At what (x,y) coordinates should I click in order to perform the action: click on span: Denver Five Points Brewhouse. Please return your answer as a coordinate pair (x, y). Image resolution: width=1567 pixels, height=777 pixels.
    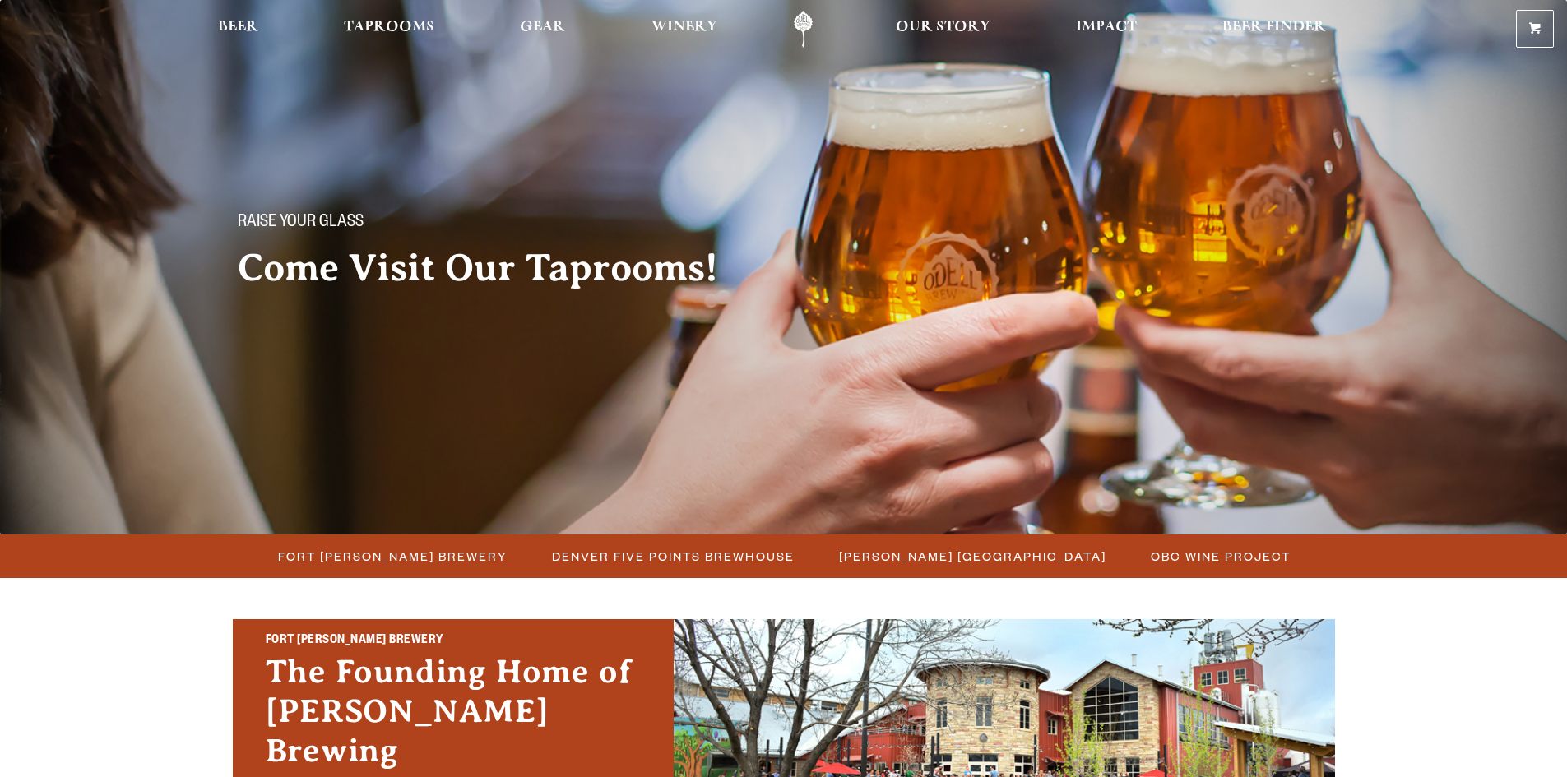
    Looking at the image, I should click on (673, 556).